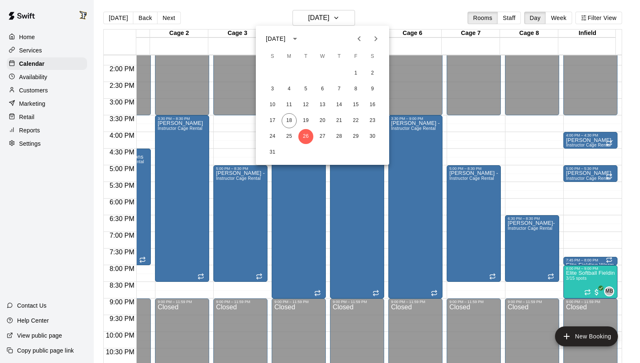  Describe the element at coordinates (339, 89) in the screenshot. I see `button: 7` at that location.